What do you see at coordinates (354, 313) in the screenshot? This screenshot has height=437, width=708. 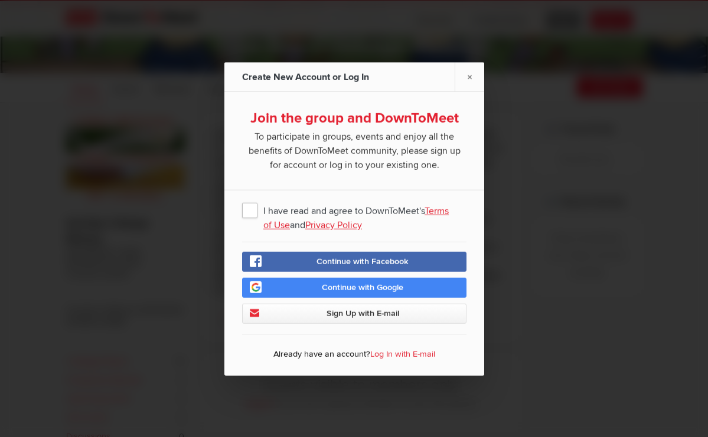 I see `a: Sign Up with E-mail` at bounding box center [354, 313].